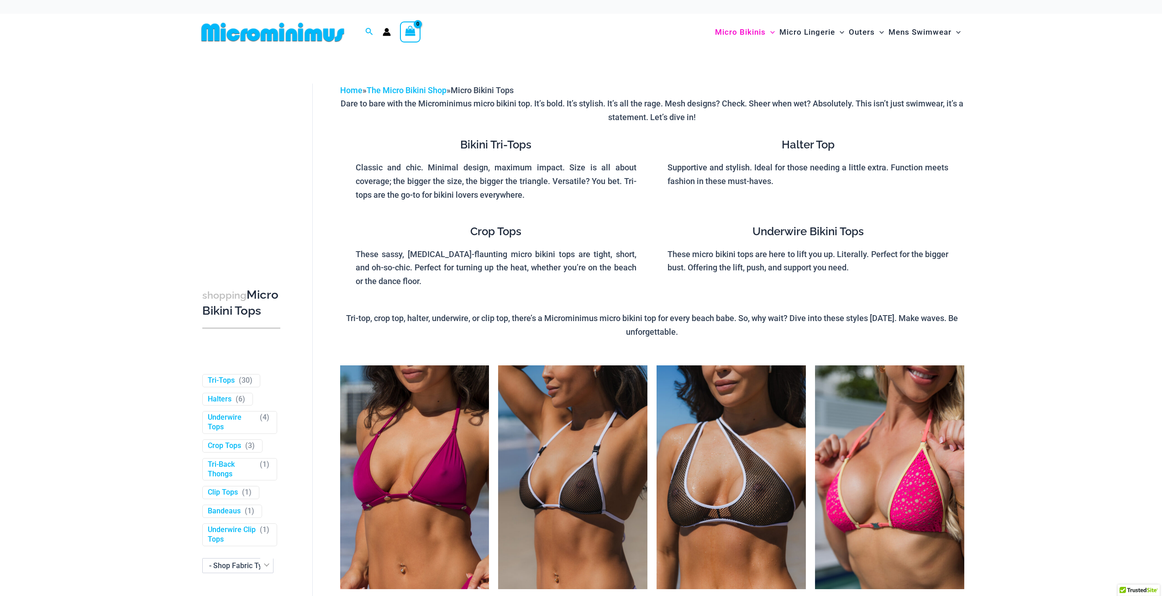 This screenshot has height=596, width=1162. Describe the element at coordinates (224, 295) in the screenshot. I see `span: shopping` at that location.